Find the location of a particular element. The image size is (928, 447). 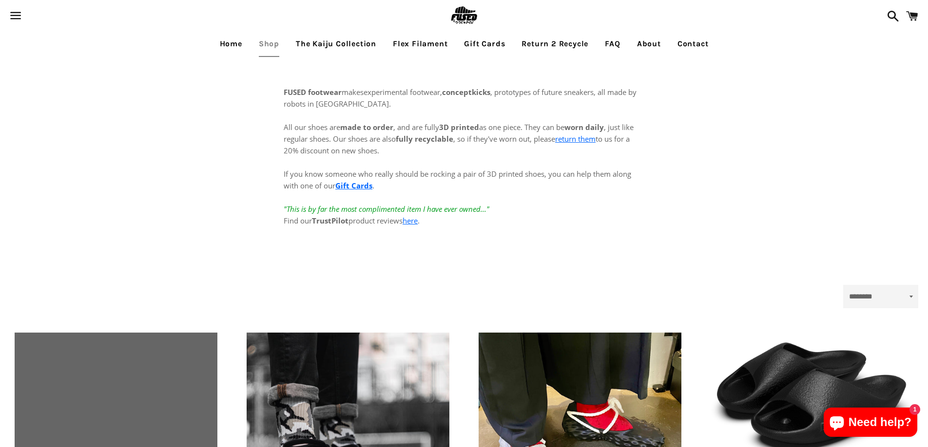

a: Flex Filament is located at coordinates (420, 44).